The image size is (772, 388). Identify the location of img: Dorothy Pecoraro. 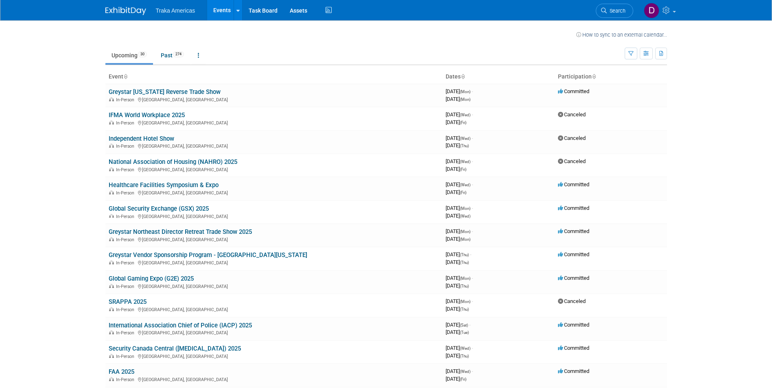
(651, 11).